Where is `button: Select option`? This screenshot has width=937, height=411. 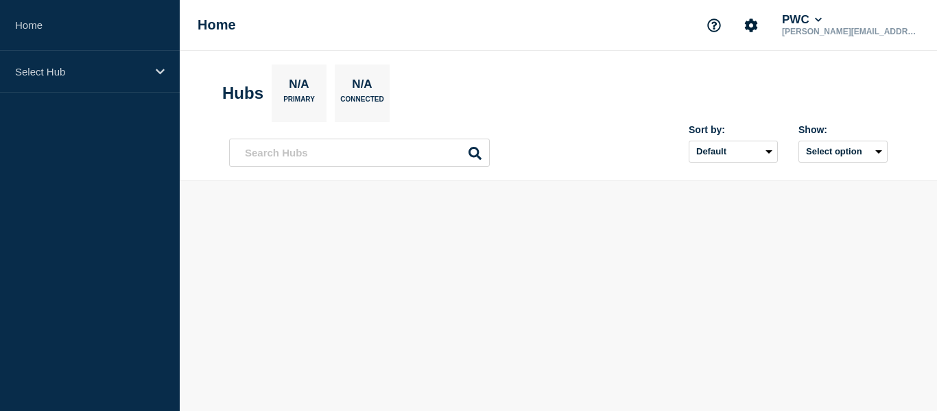 button: Select option is located at coordinates (843, 152).